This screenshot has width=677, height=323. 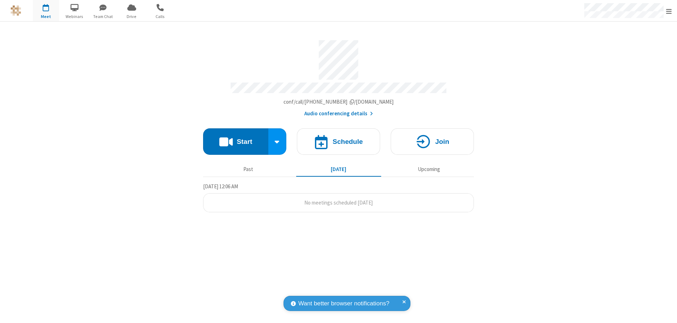 What do you see at coordinates (132, 17) in the screenshot?
I see `span: Drive` at bounding box center [132, 17].